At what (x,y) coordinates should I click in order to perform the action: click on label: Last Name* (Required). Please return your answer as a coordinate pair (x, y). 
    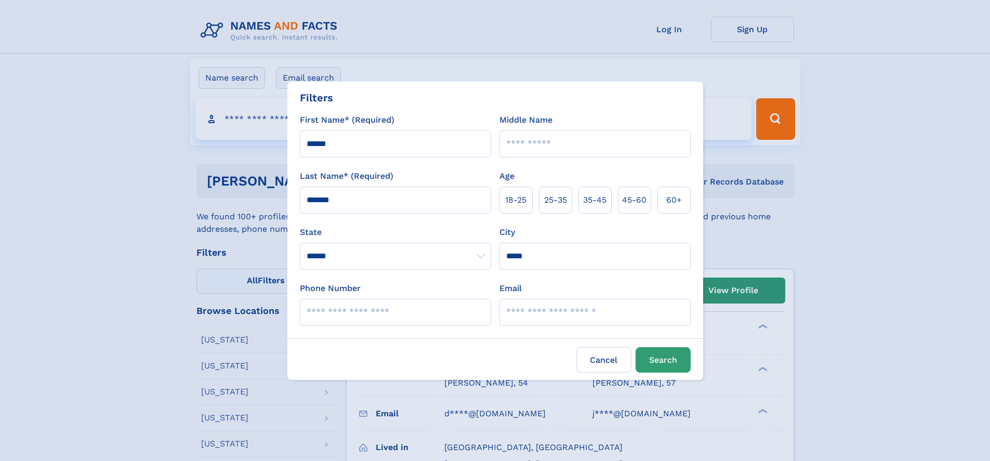
    Looking at the image, I should click on (347, 176).